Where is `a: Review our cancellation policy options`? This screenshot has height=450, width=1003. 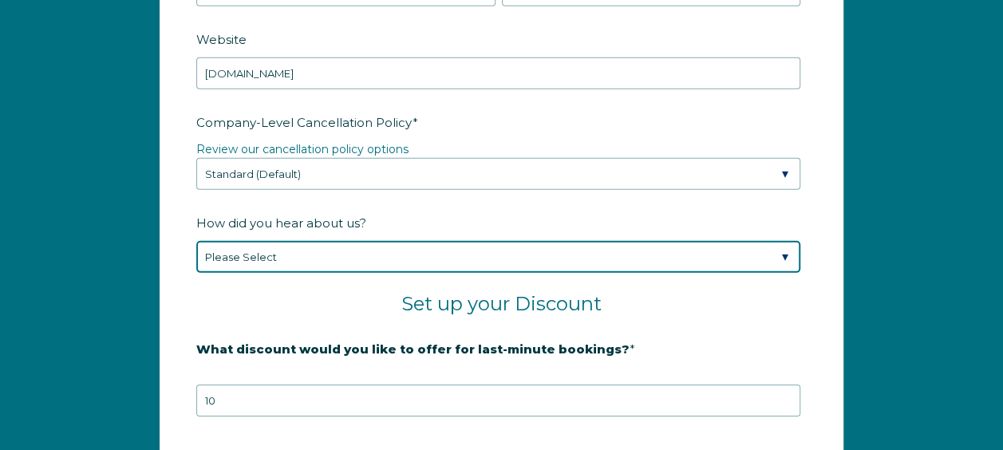
a: Review our cancellation policy options is located at coordinates (302, 149).